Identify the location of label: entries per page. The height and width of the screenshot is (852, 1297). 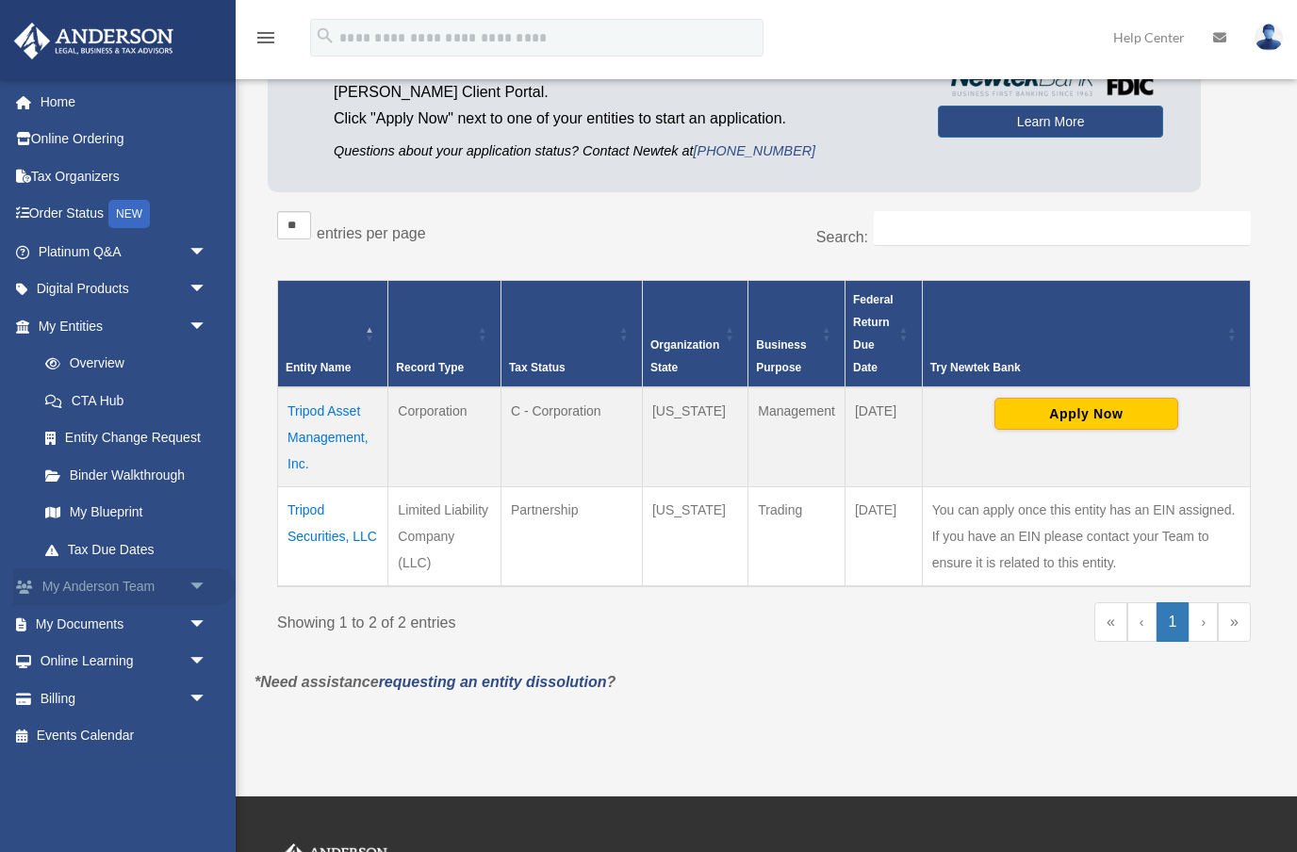
(371, 233).